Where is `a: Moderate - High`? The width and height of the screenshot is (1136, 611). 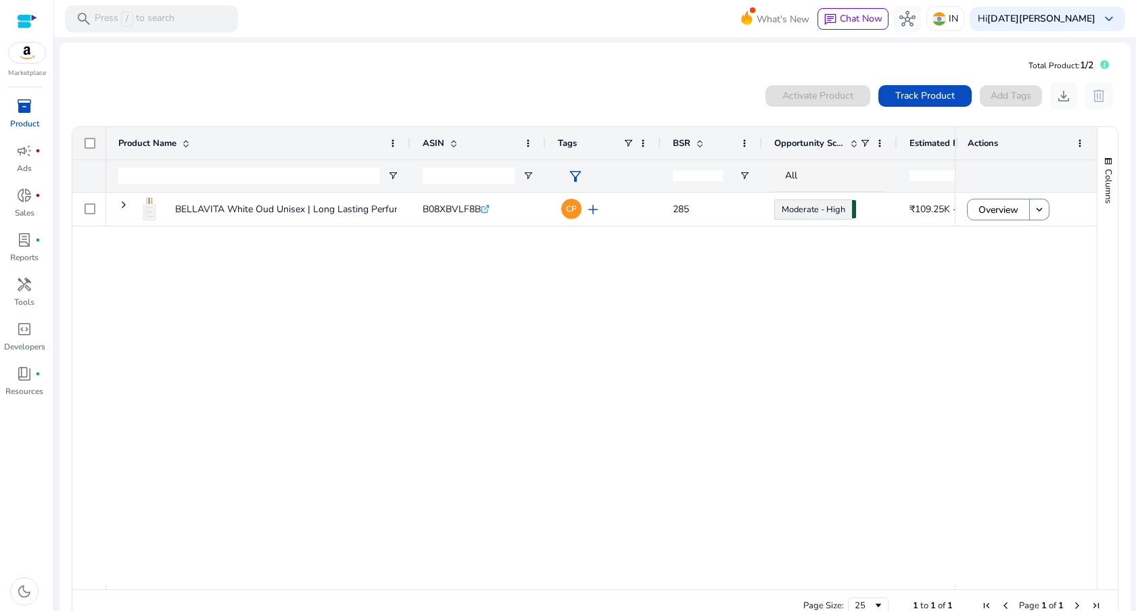
a: Moderate - High is located at coordinates (812, 210).